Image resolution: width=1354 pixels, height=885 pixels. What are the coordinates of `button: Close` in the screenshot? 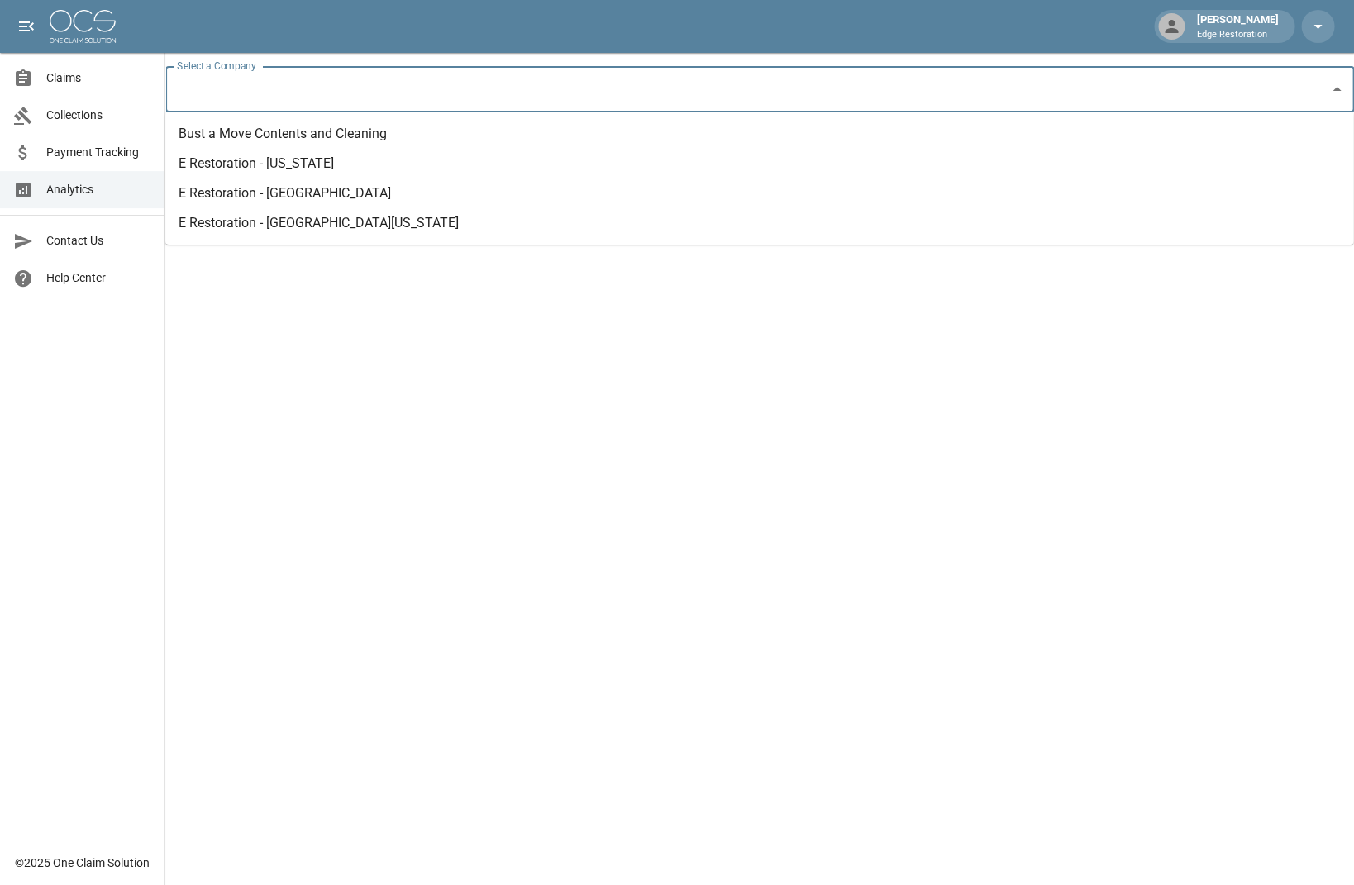 It's located at (1337, 89).